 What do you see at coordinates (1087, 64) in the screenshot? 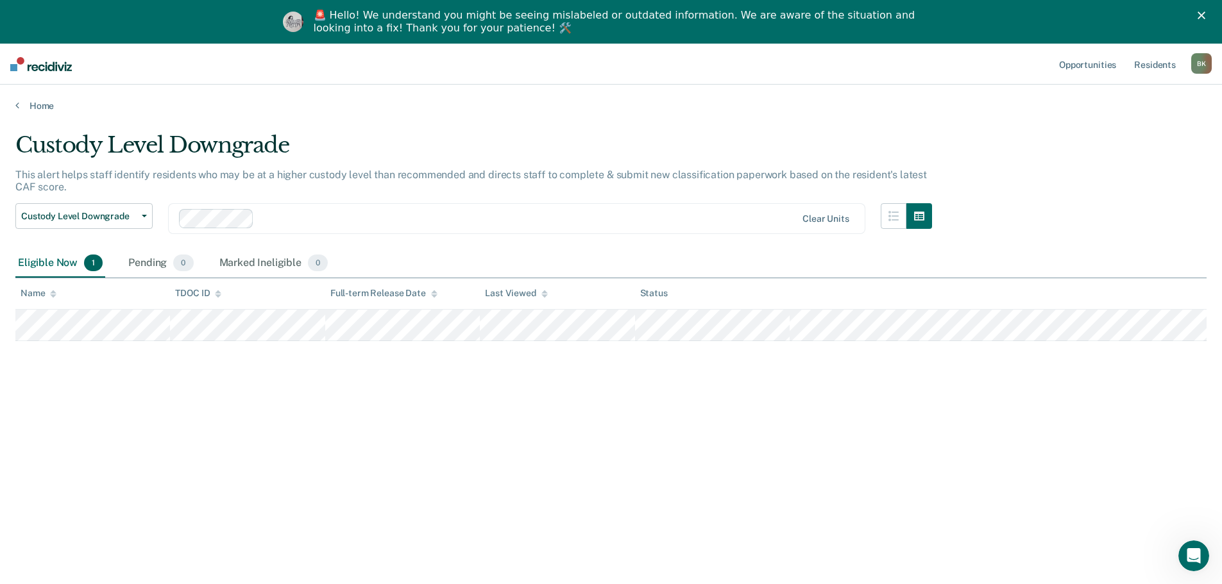
I see `a: Opportunities` at bounding box center [1087, 64].